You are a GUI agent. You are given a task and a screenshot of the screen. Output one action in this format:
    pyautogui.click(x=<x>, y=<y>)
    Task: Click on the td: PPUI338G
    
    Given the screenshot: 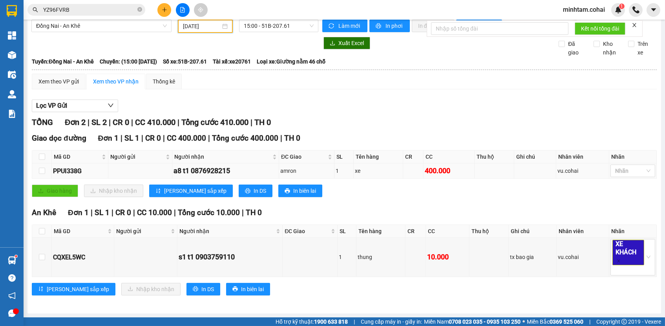 What is the action you would take?
    pyautogui.click(x=80, y=171)
    